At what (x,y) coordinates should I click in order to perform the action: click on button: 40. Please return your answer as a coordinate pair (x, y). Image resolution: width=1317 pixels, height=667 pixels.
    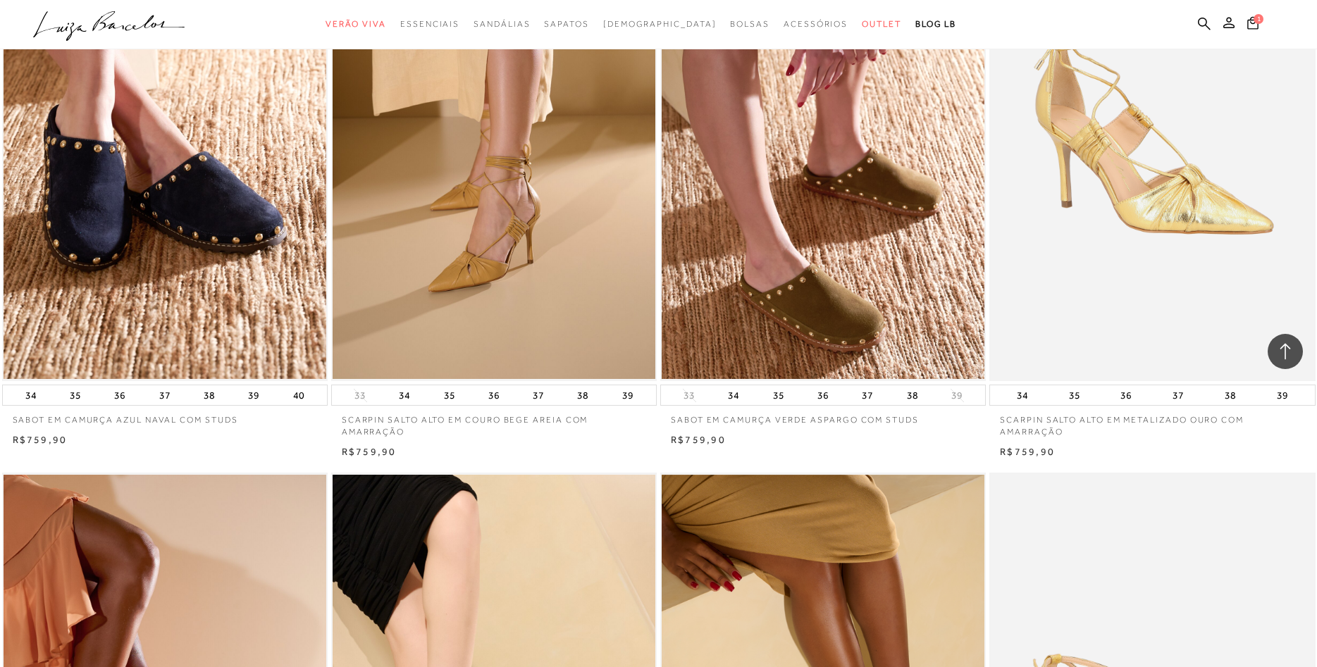
    Looking at the image, I should click on (299, 395).